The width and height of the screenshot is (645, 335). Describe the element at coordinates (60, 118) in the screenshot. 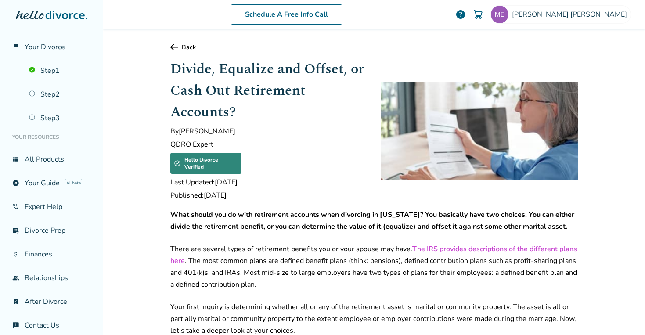

I see `a: Step3` at that location.